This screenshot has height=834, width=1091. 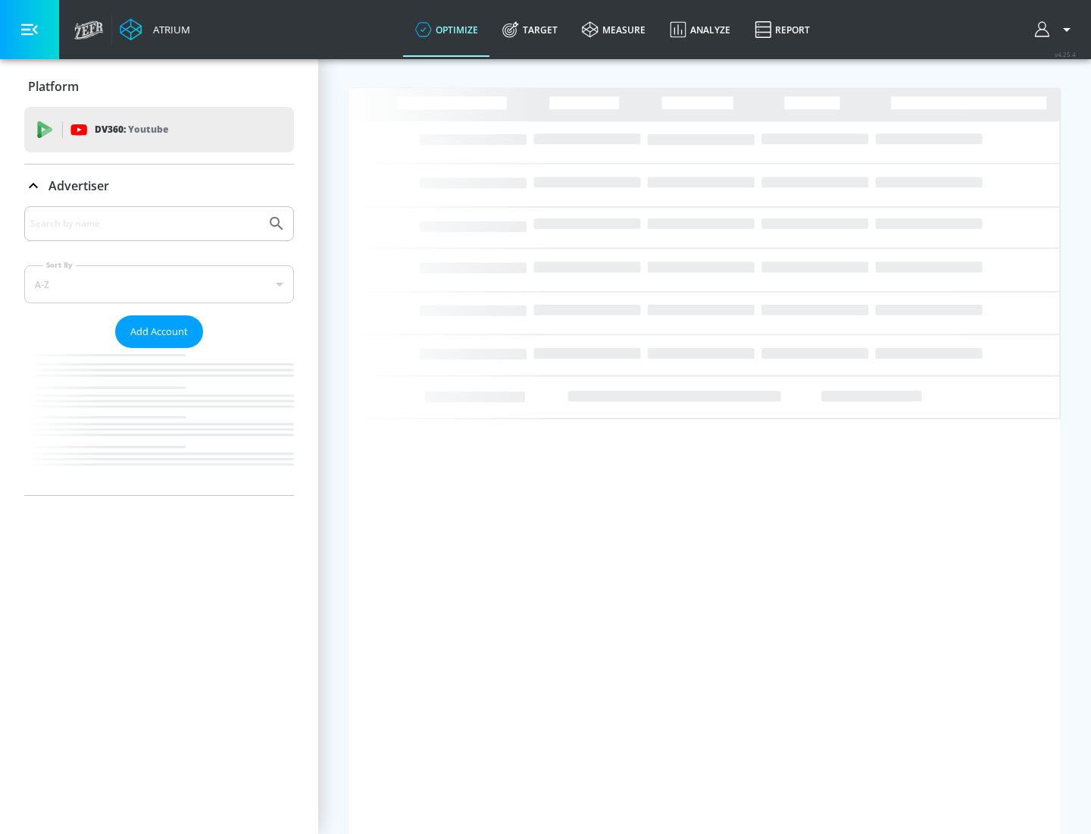 What do you see at coordinates (614, 30) in the screenshot?
I see `a: measure` at bounding box center [614, 30].